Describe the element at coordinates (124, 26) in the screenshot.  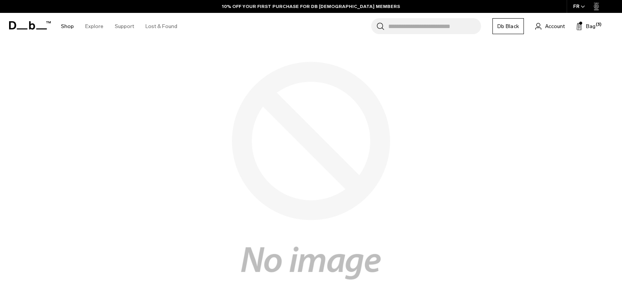
I see `a: Support` at that location.